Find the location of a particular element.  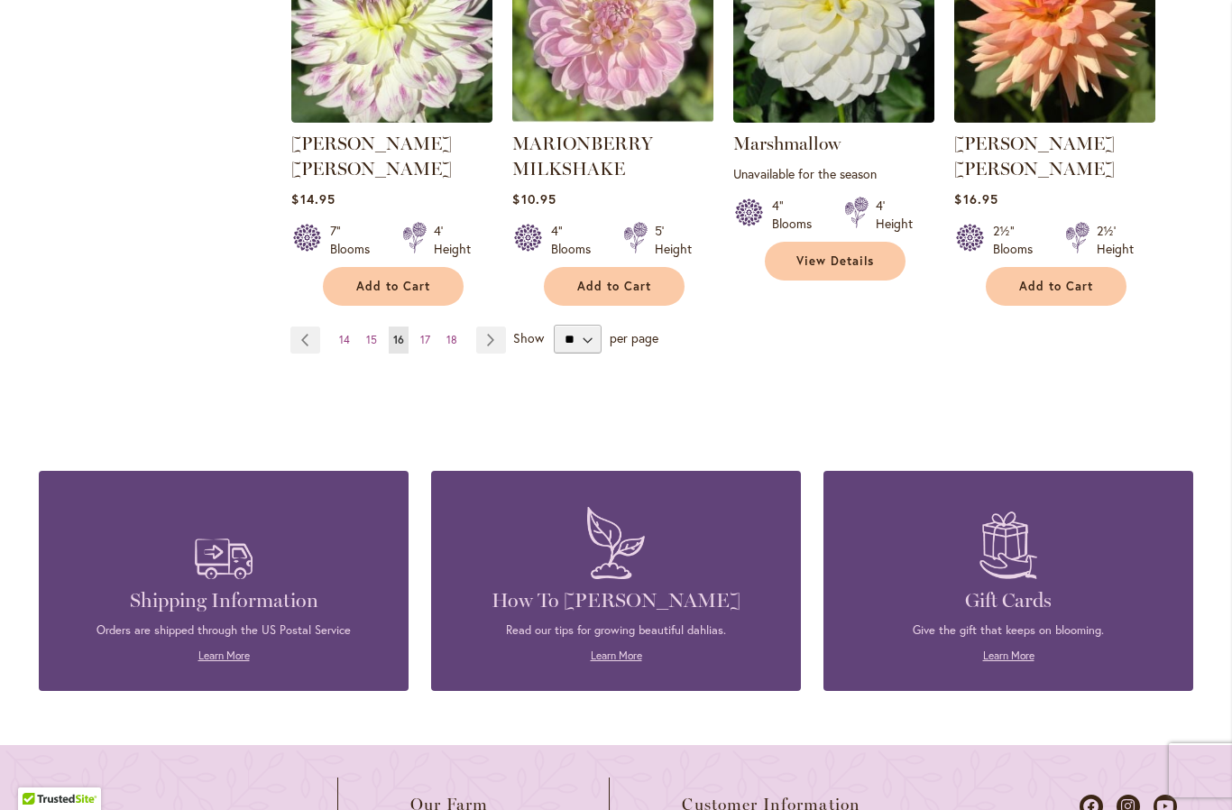

a: 15 is located at coordinates (372, 340).